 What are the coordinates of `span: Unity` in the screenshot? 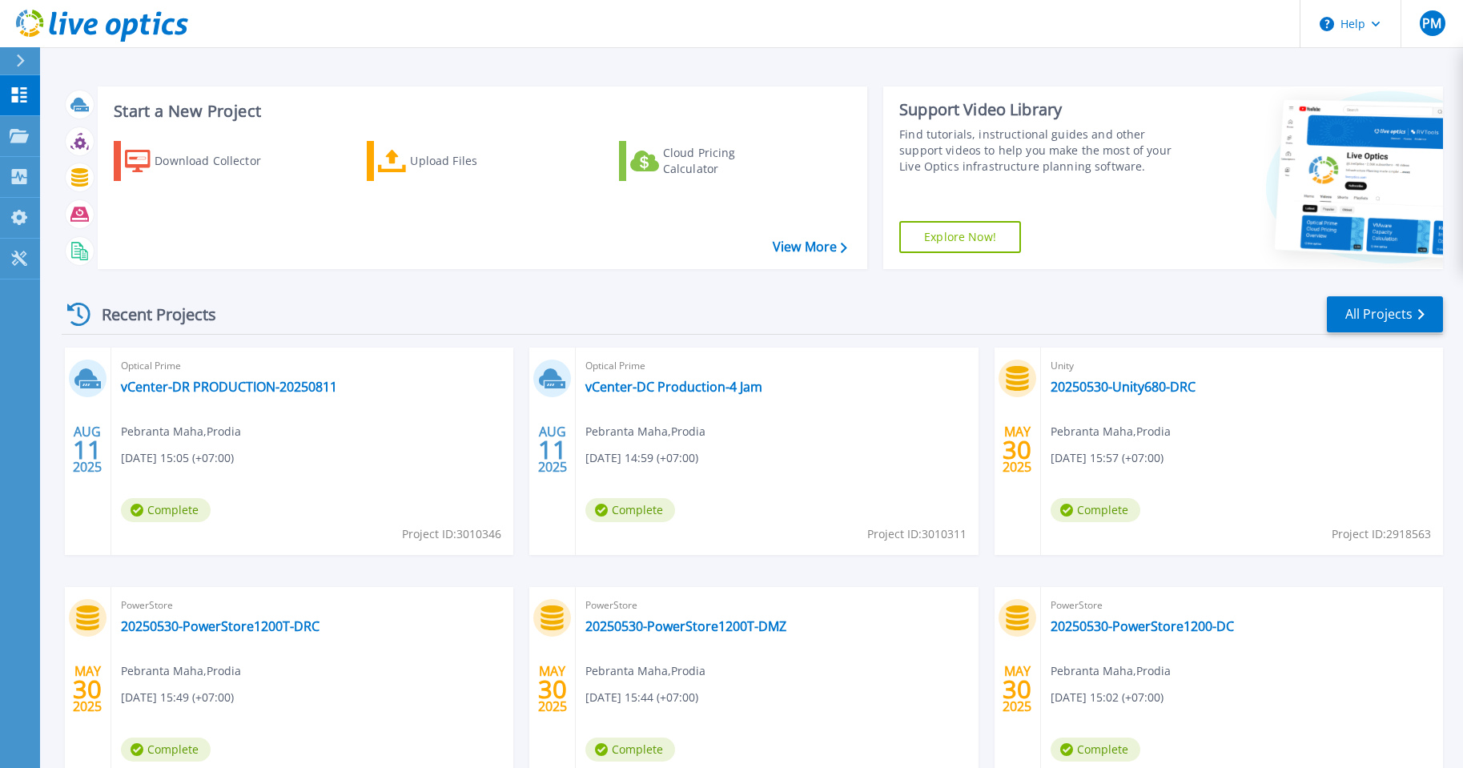 It's located at (1242, 366).